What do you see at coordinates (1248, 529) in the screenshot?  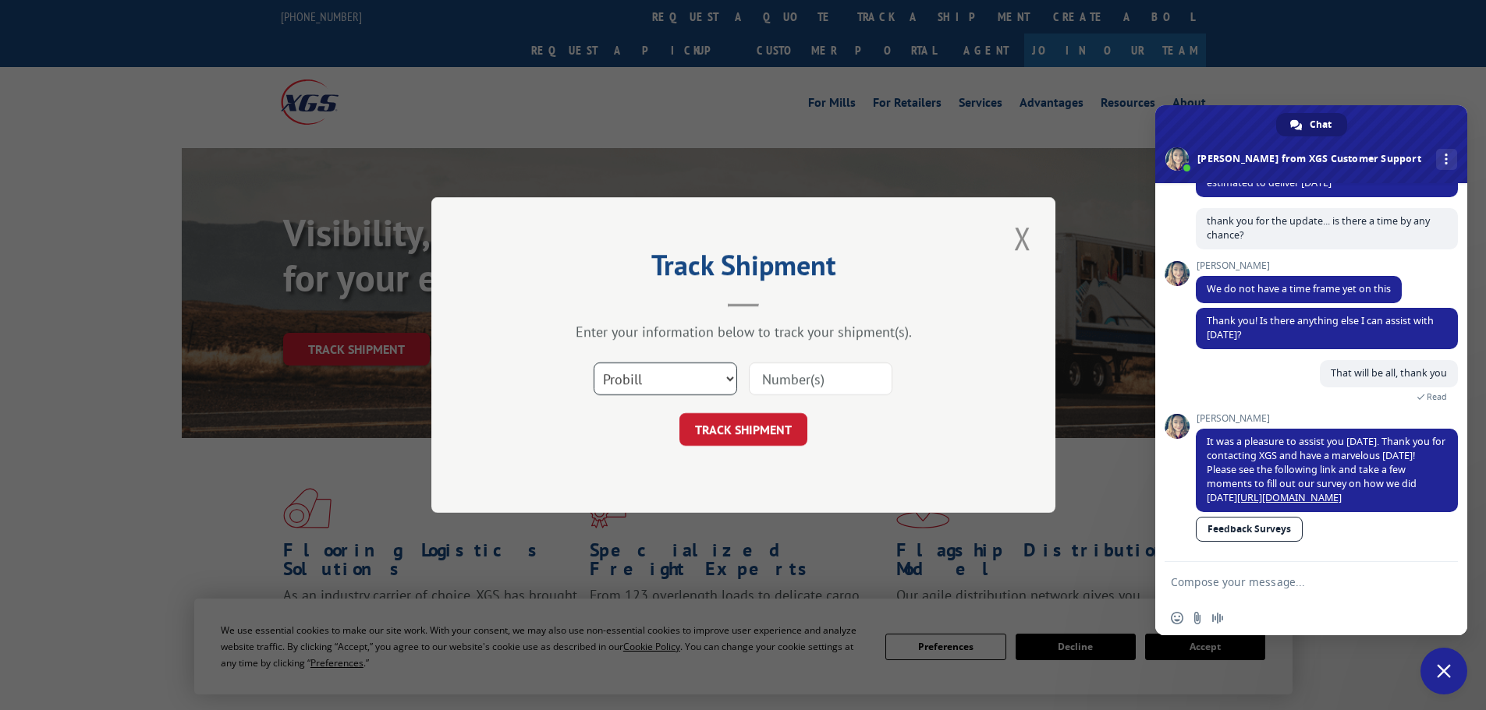 I see `a: Feedback Surveys` at bounding box center [1248, 529].